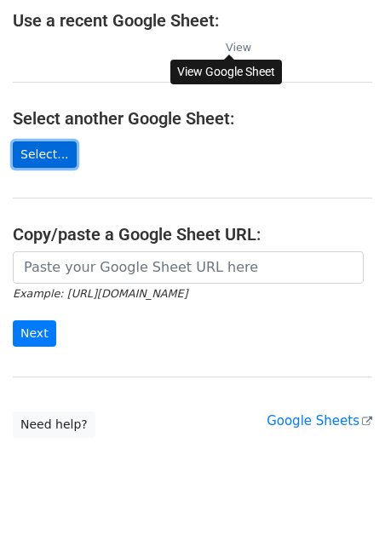  Describe the element at coordinates (319, 421) in the screenshot. I see `a: Google Sheets` at that location.